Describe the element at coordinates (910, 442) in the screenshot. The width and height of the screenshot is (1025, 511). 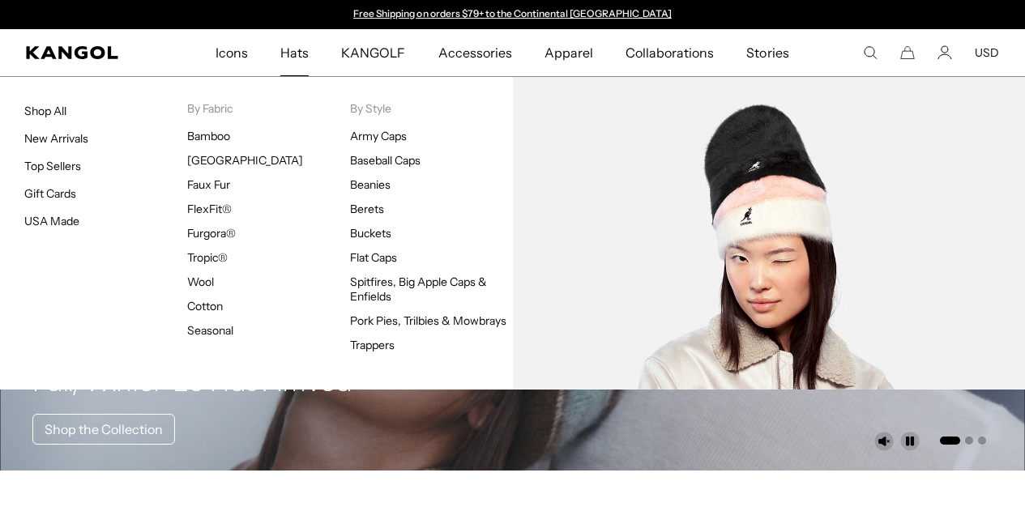
I see `button: Pause` at that location.